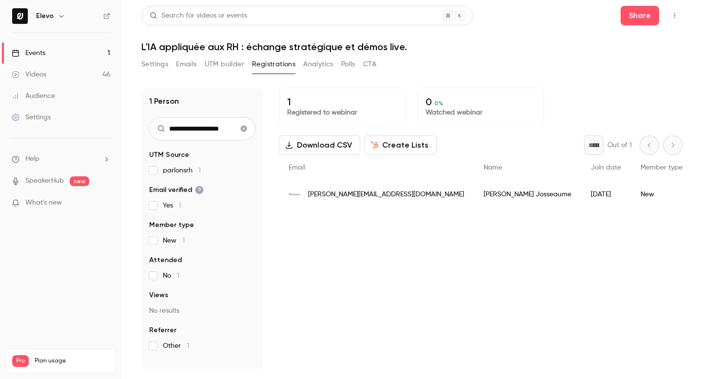  I want to click on span: Join date, so click(606, 168).